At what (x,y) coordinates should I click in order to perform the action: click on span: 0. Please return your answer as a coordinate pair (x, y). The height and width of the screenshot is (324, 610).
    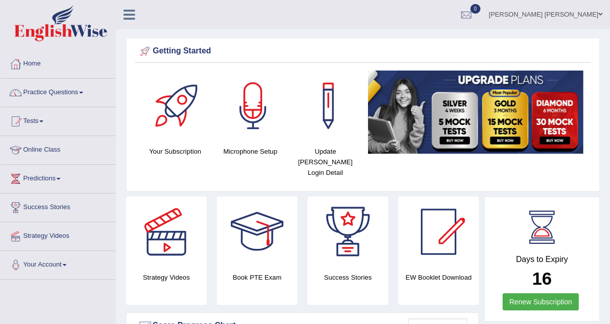
    Looking at the image, I should click on (476, 9).